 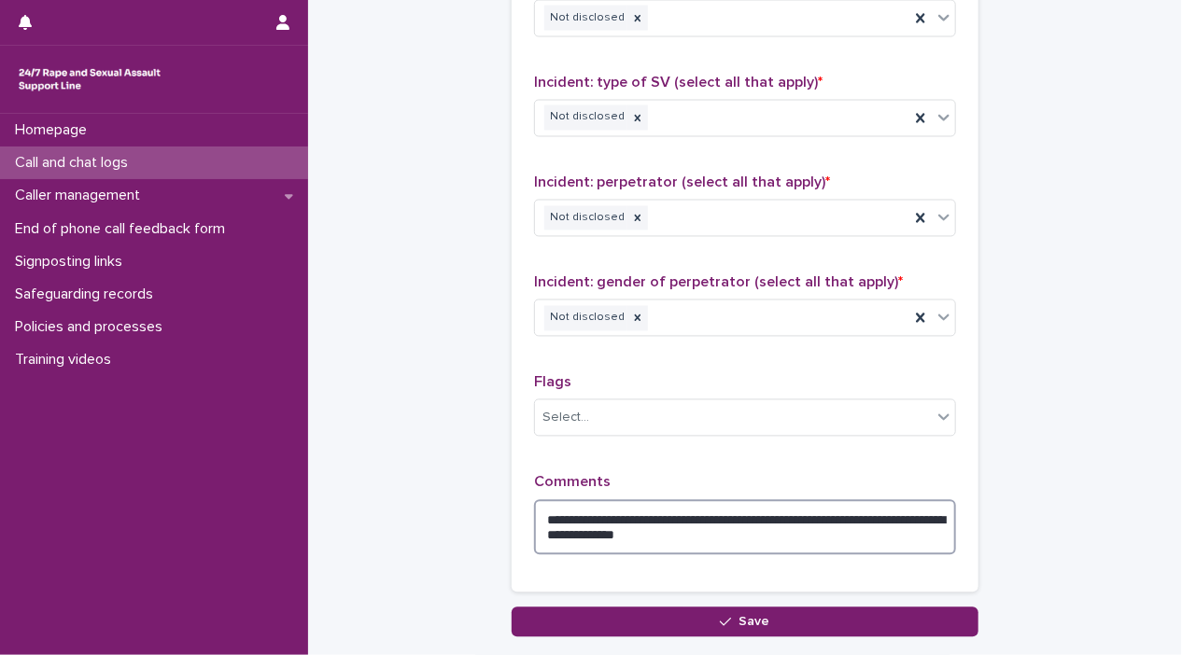 What do you see at coordinates (123, 229) in the screenshot?
I see `p: End of phone call feedback form` at bounding box center [123, 229].